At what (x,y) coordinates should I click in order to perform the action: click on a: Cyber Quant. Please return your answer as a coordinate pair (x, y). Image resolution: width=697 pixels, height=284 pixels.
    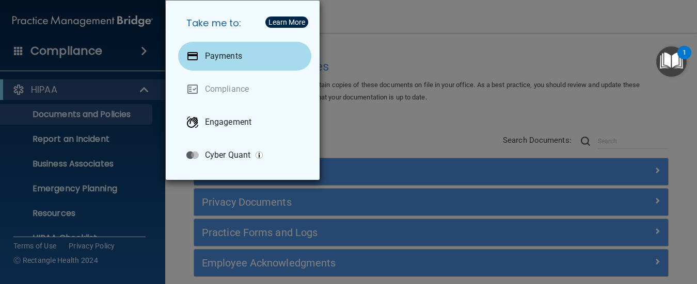
    Looking at the image, I should click on (245, 155).